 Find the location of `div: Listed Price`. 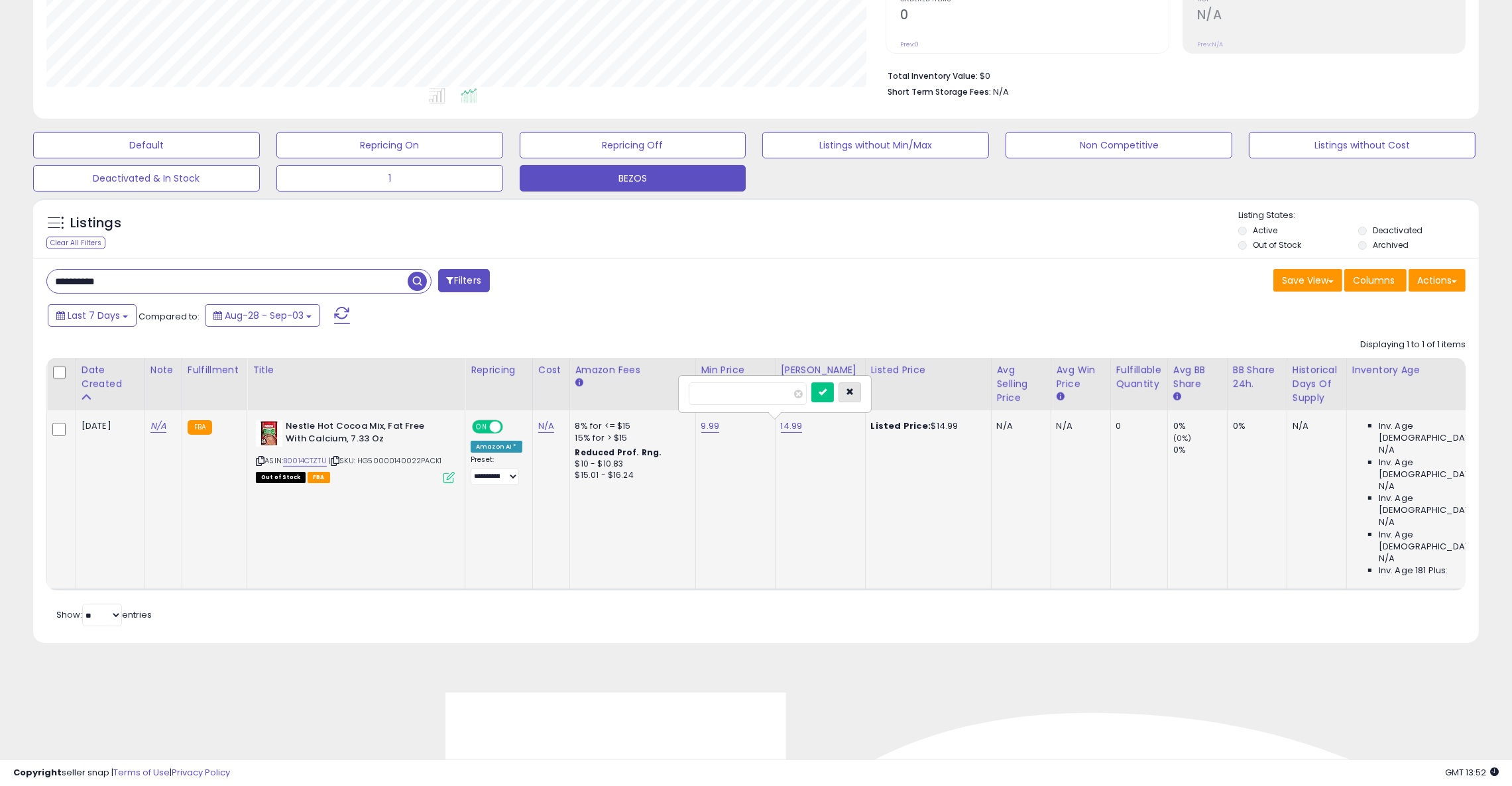

div: Listed Price is located at coordinates (928, 370).